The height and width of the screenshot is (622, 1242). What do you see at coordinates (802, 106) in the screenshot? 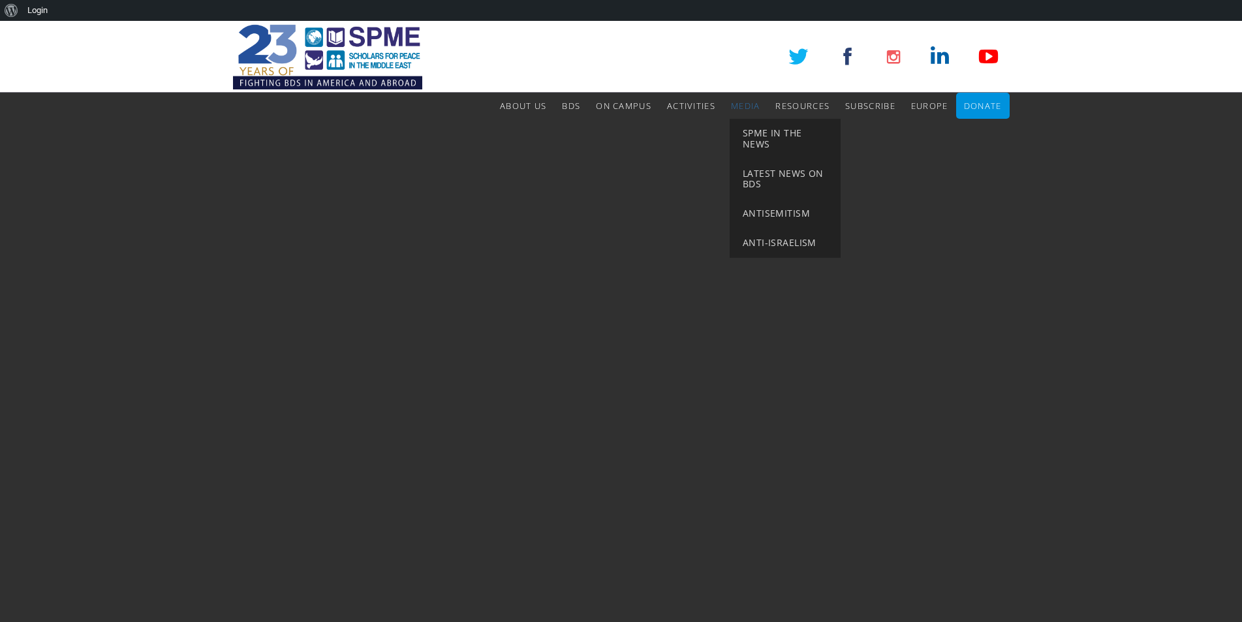
I see `span: Resources` at bounding box center [802, 106].